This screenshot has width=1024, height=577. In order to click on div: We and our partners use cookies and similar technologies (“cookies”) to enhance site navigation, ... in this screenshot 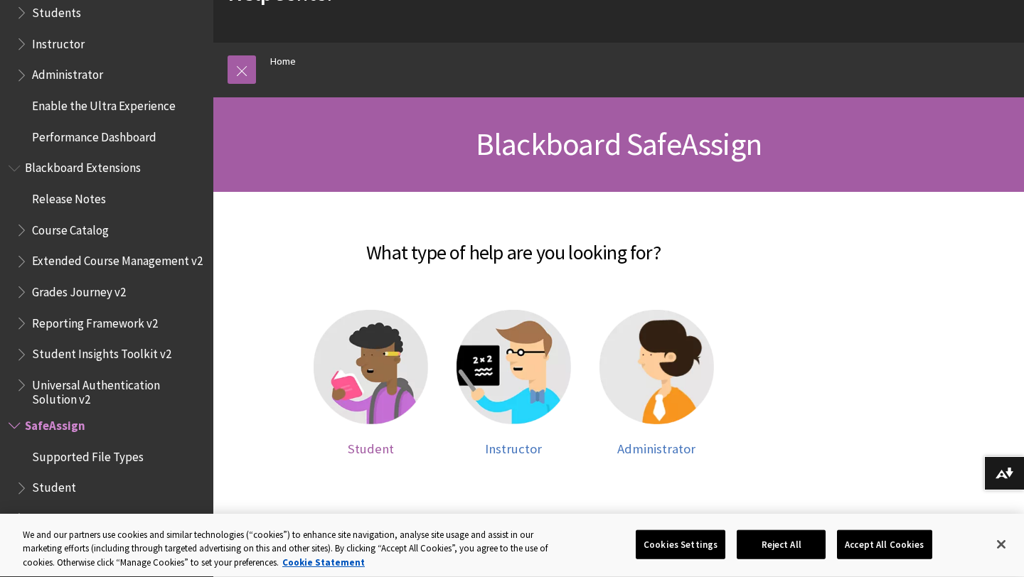, I will do `click(293, 549)`.